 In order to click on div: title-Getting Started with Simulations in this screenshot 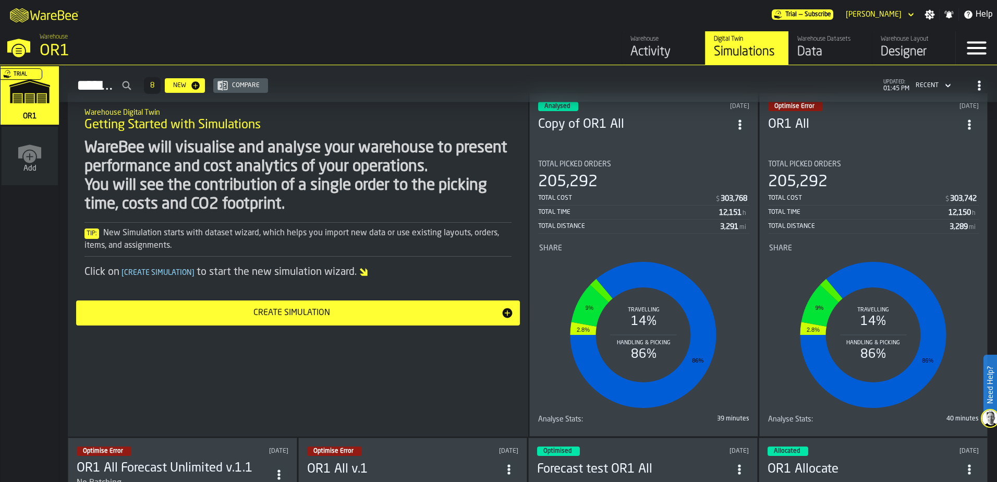, I will do `click(298, 120)`.